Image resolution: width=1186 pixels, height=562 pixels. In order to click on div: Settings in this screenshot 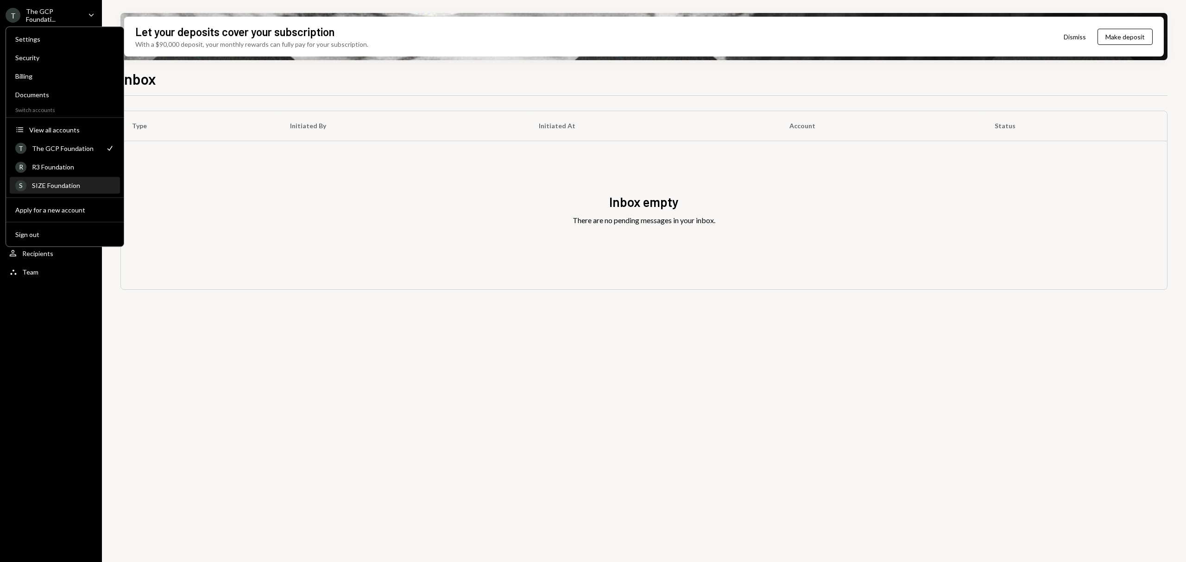, I will do `click(65, 39)`.